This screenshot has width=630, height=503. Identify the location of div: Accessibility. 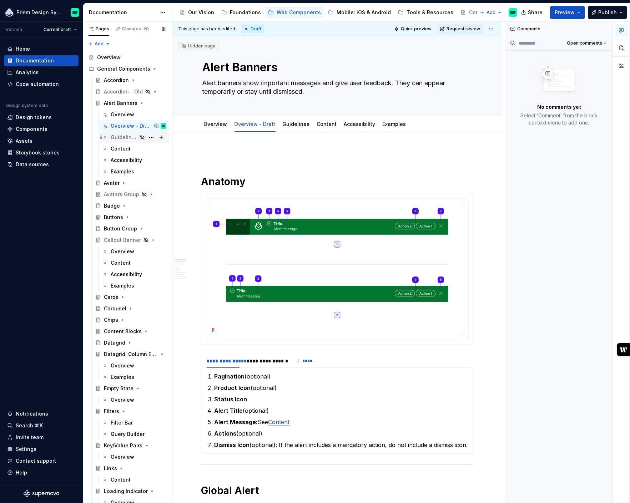
(126, 160).